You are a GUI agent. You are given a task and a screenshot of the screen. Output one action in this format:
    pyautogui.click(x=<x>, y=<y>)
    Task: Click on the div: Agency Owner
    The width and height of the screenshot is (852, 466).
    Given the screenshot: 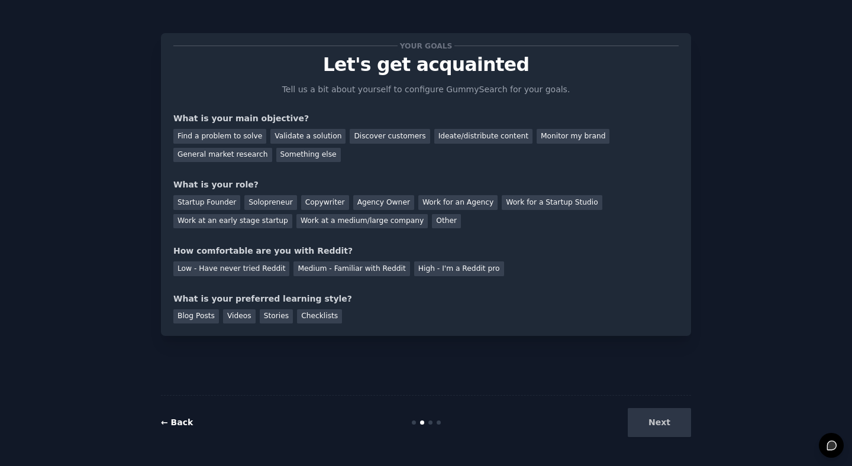 What is the action you would take?
    pyautogui.click(x=383, y=202)
    